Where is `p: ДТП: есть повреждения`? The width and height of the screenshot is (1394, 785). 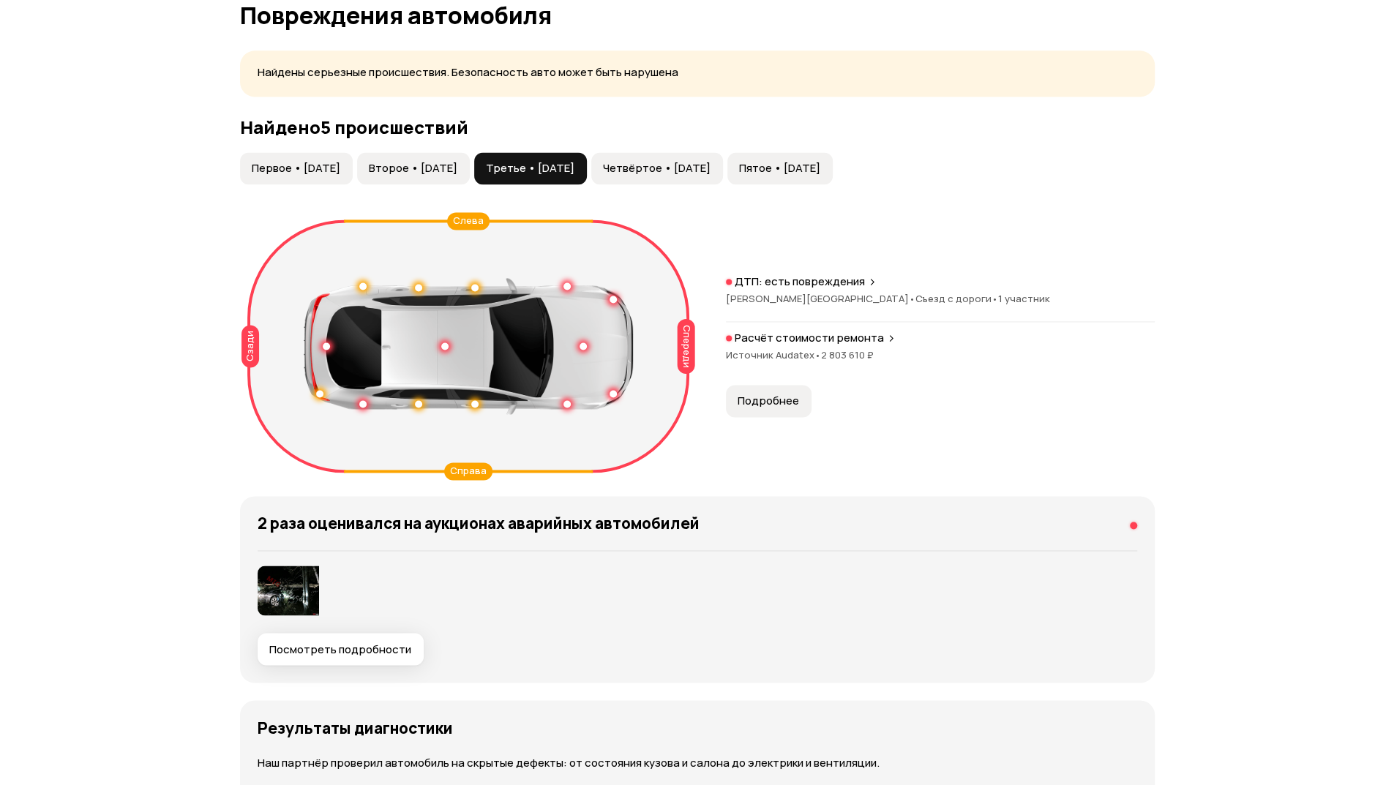 p: ДТП: есть повреждения is located at coordinates (800, 282).